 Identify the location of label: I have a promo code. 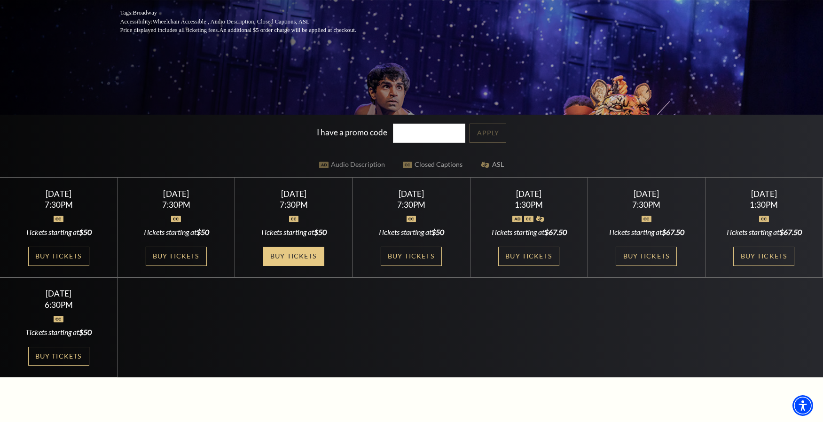
(352, 132).